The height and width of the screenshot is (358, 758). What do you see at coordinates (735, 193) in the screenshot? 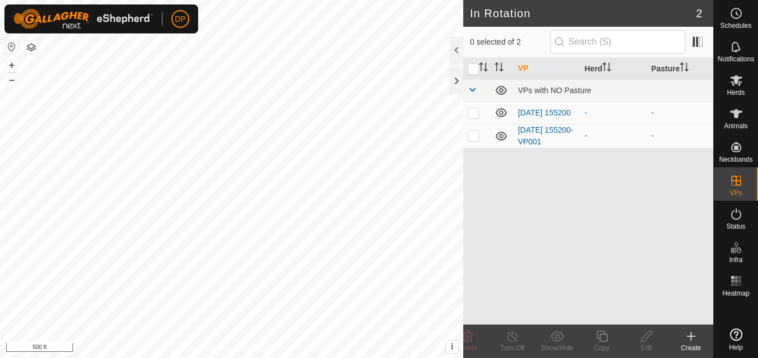
I see `span: VPs` at bounding box center [735, 193].